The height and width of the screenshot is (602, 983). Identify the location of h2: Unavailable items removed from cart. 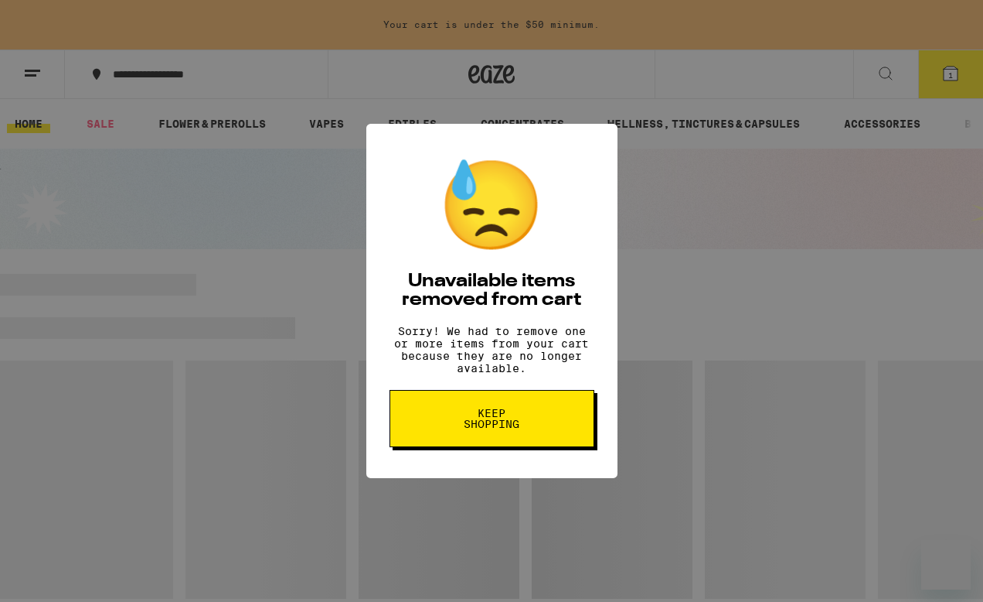
(492, 291).